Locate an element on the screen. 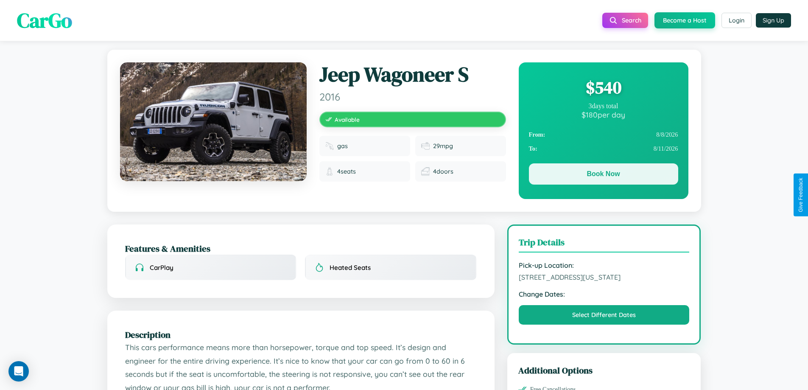  strong: Pick-up Location: is located at coordinates (604, 265).